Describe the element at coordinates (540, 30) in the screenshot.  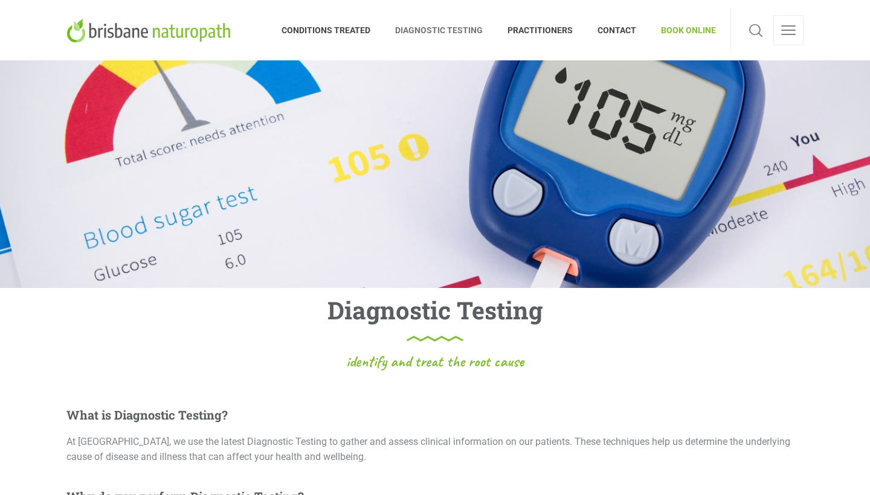
I see `span: PRACTITIONERS` at that location.